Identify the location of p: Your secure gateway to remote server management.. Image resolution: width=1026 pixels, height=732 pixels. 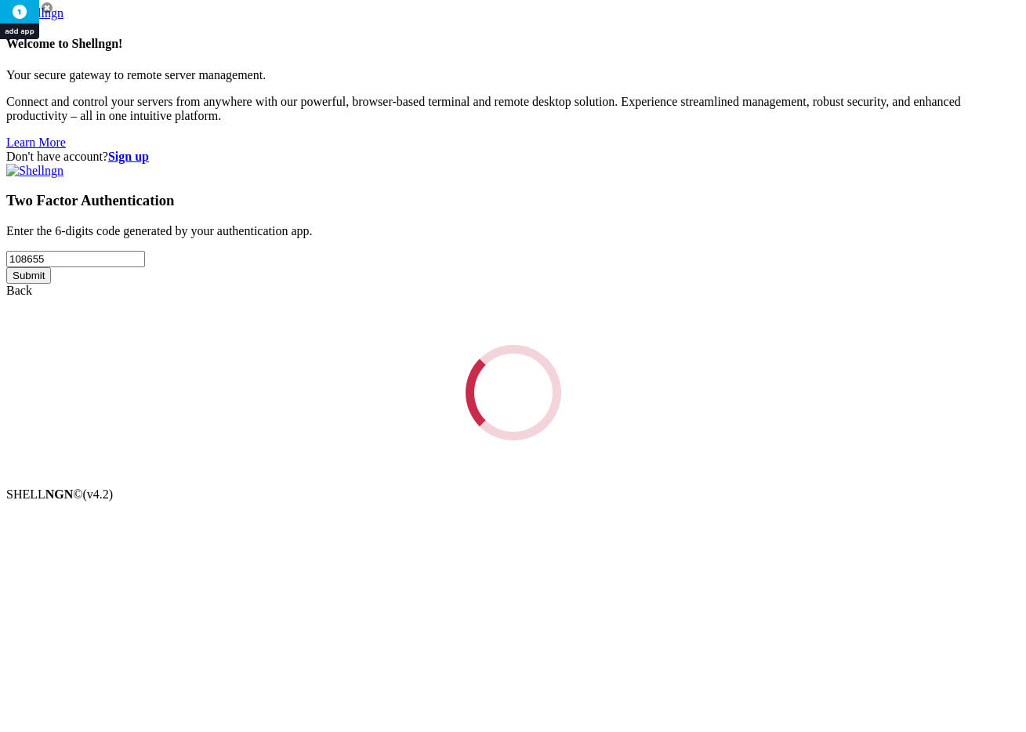
(513, 75).